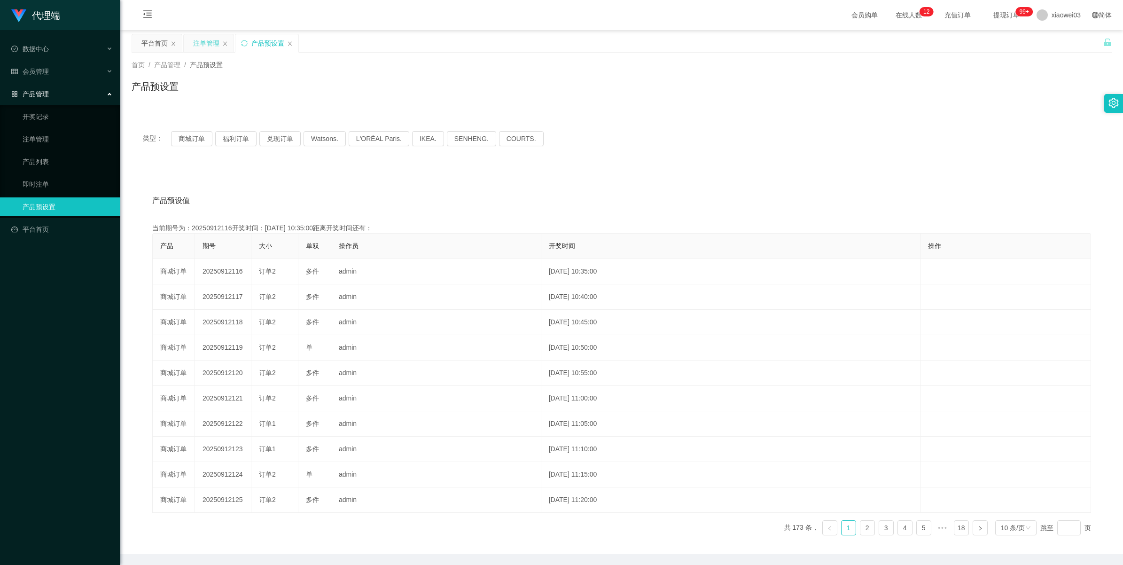 The height and width of the screenshot is (565, 1123). I want to click on span: 单双, so click(313, 246).